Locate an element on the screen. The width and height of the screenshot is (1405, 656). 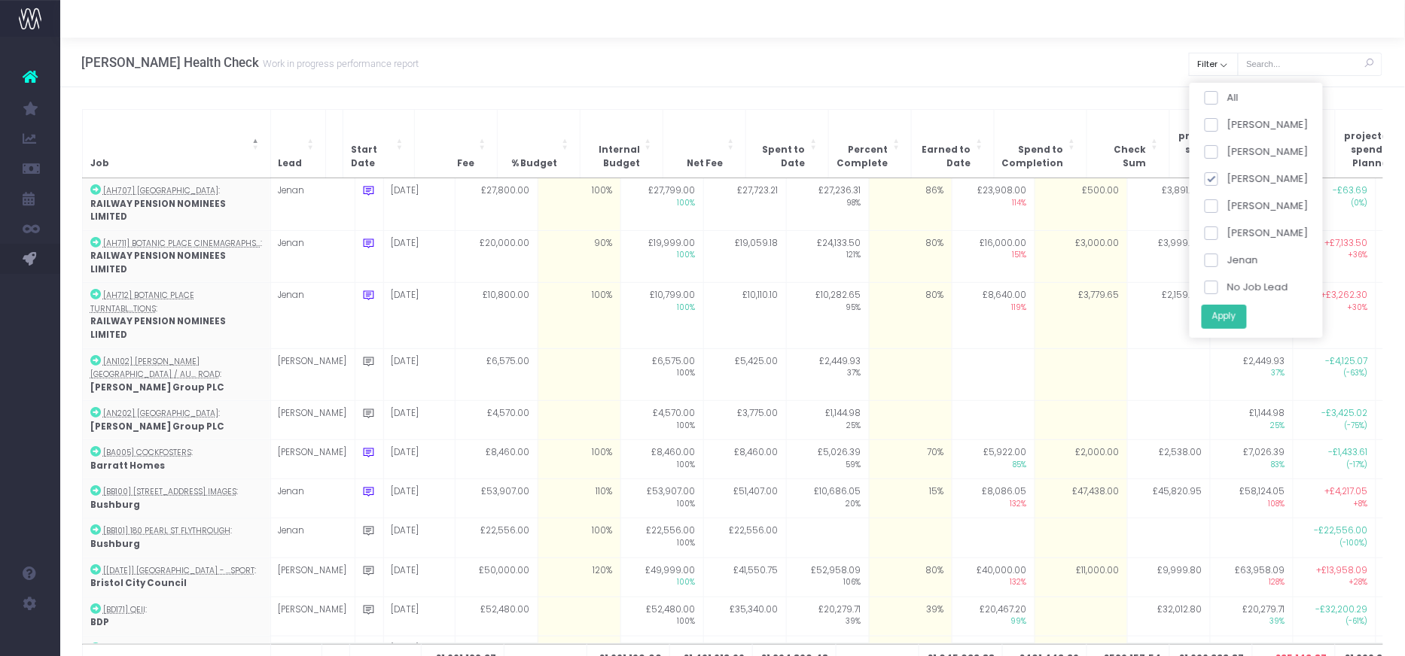
td: 90% is located at coordinates (579, 257).